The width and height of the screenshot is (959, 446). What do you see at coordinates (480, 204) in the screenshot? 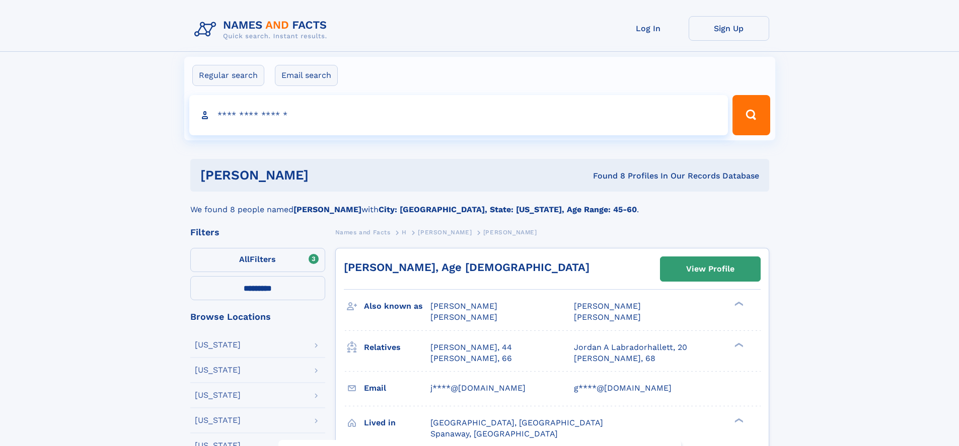
I see `div: We found 8 people named with .` at bounding box center [480, 204].